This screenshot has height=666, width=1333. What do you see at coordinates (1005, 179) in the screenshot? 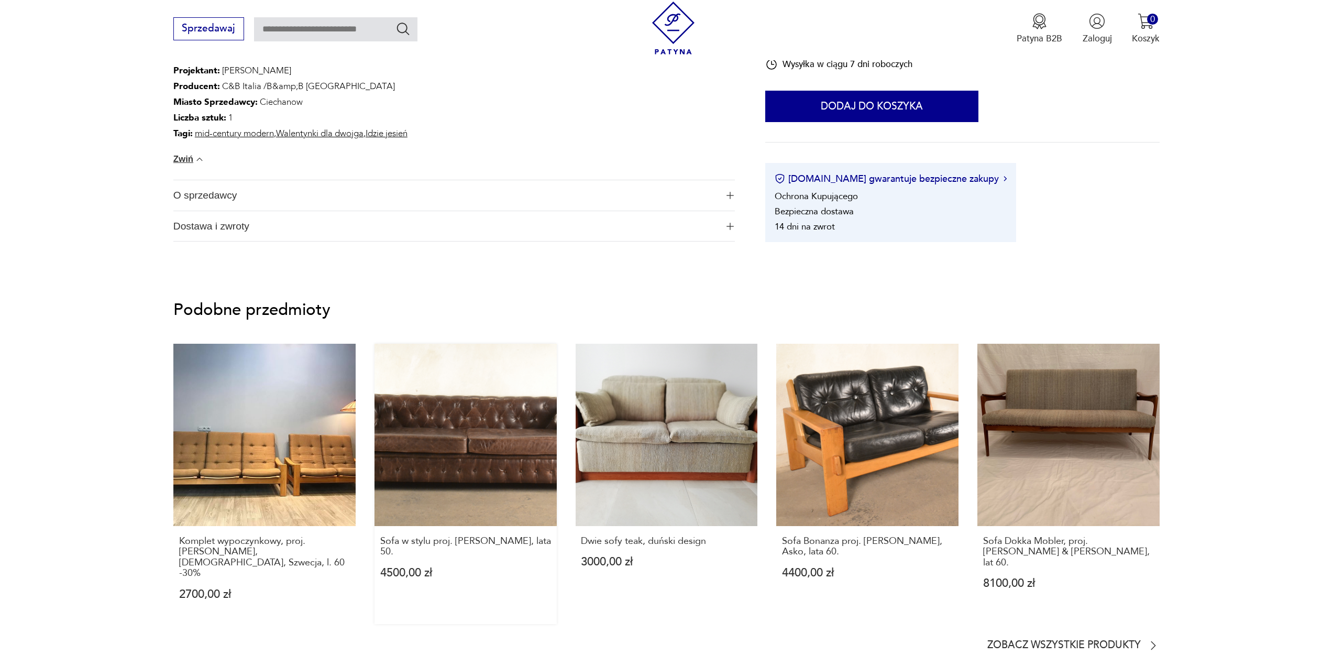
I see `img: Ikona strzałki w prawo` at bounding box center [1005, 179].